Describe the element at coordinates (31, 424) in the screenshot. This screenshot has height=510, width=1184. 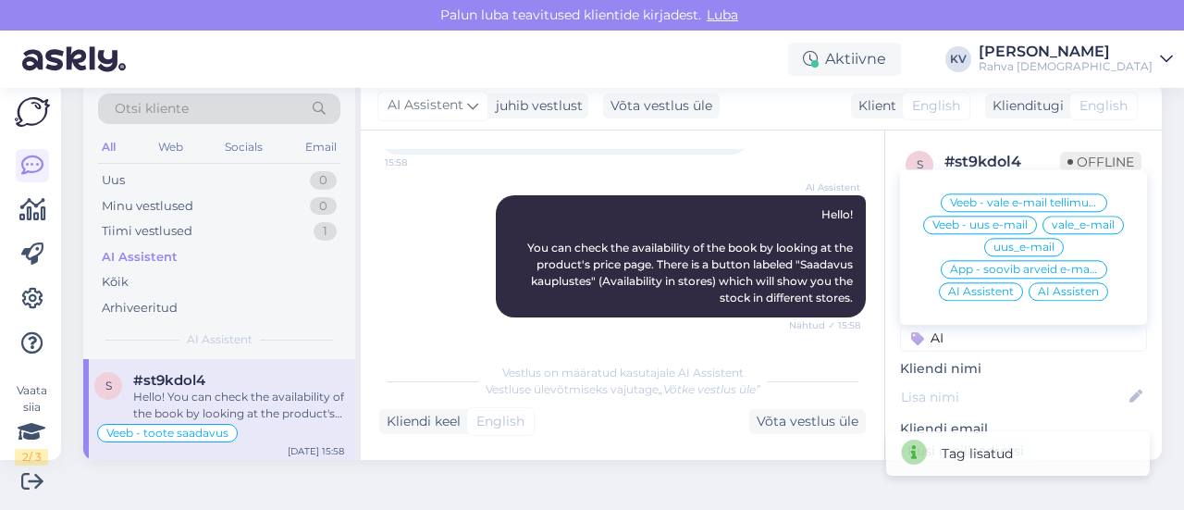
I see `div: Vaata siia` at that location.